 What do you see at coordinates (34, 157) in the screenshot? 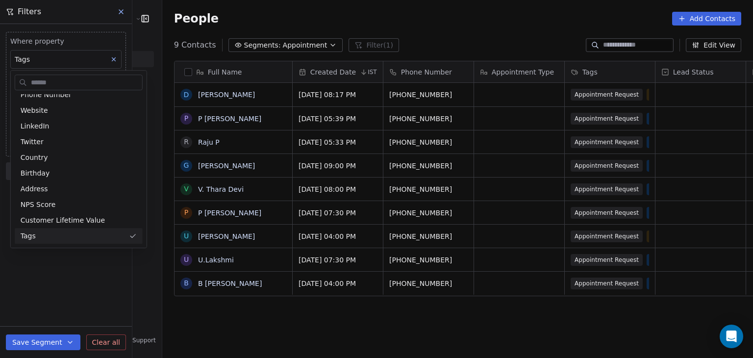
I see `span: Country` at bounding box center [34, 157].